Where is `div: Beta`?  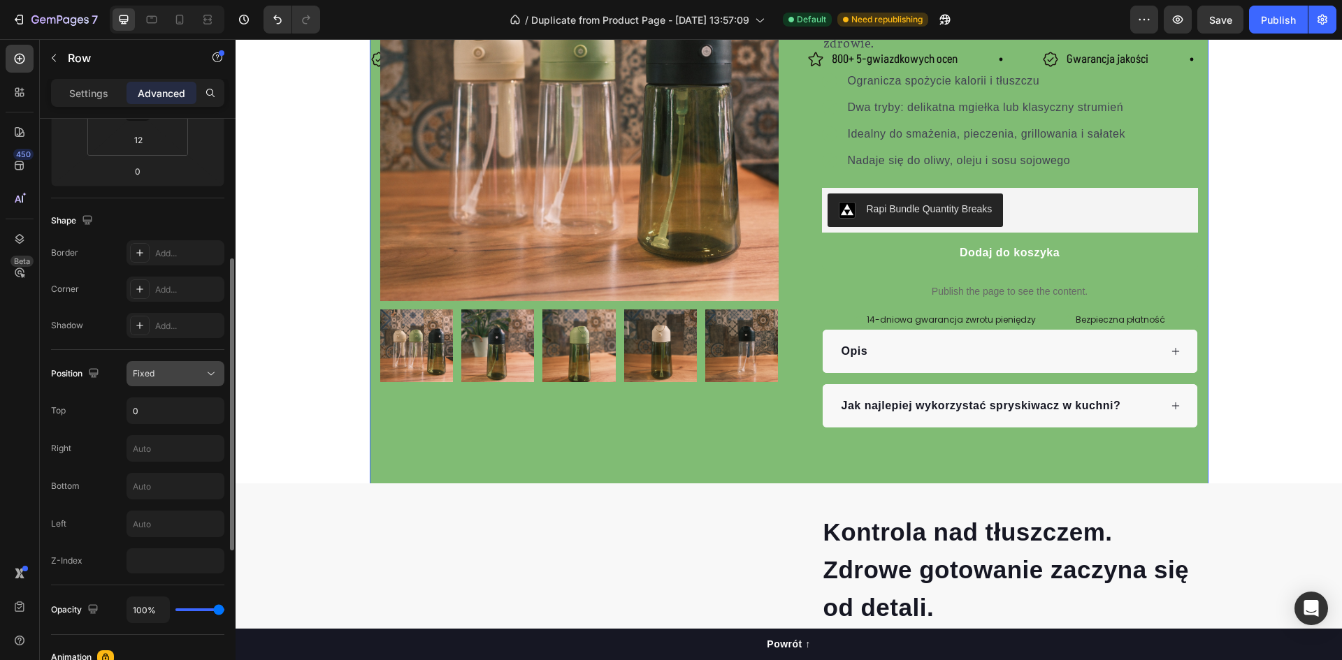 div: Beta is located at coordinates (22, 261).